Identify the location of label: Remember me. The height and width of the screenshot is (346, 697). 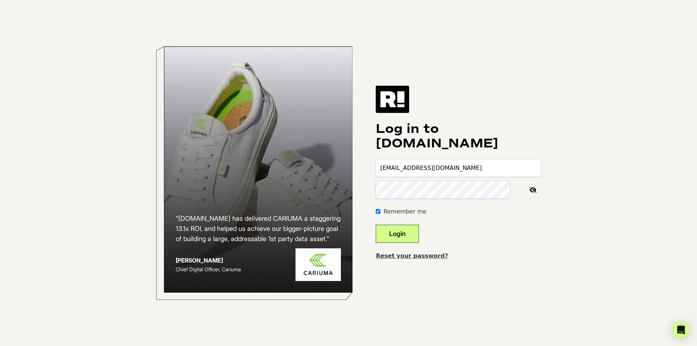
(405, 212).